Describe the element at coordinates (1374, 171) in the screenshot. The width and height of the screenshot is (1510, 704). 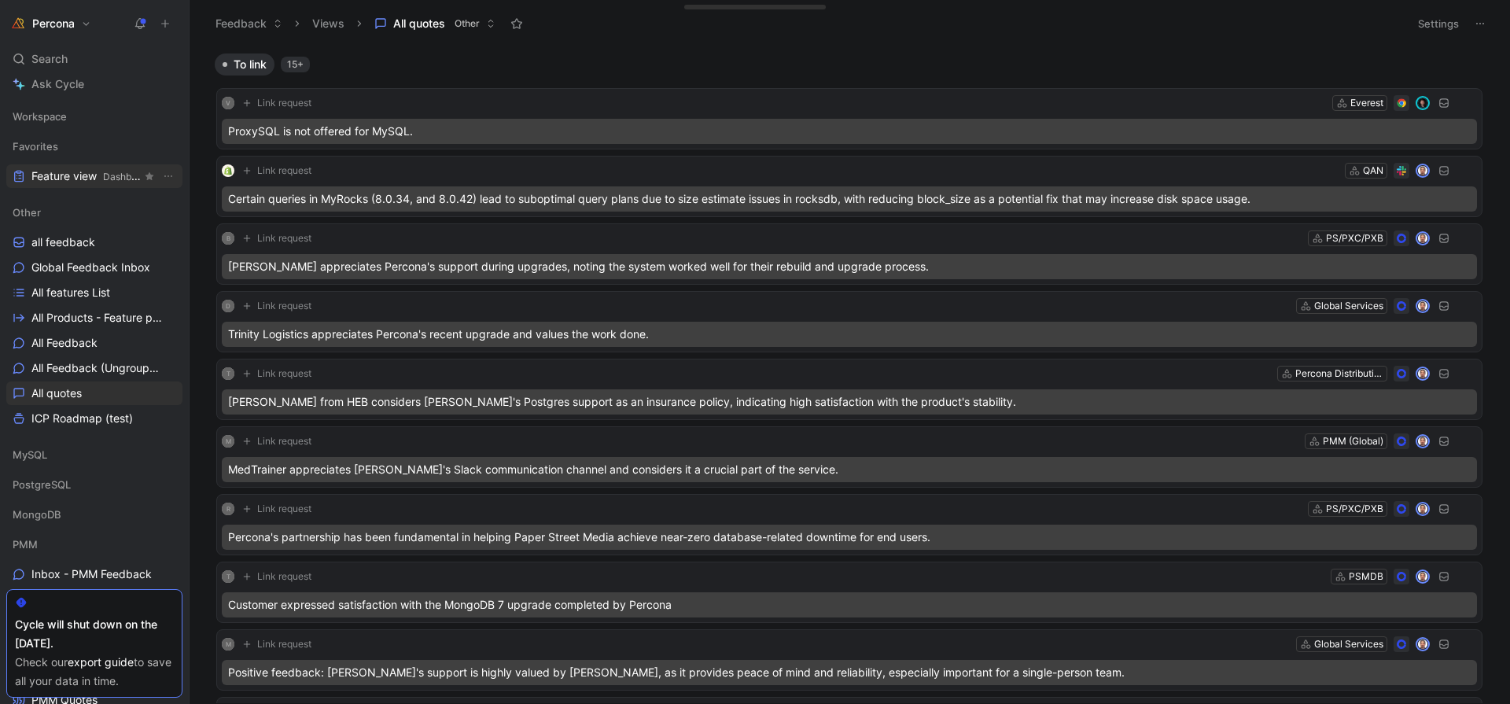
I see `div: QAN` at that location.